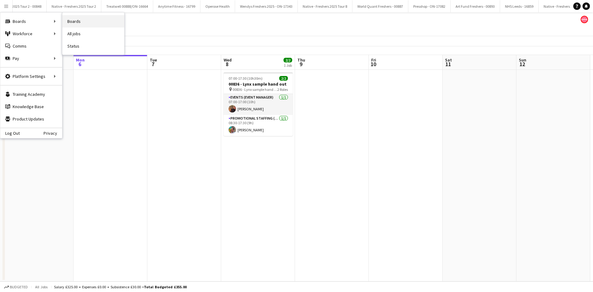 The image size is (593, 292). What do you see at coordinates (93, 21) in the screenshot?
I see `a: Boards` at bounding box center [93, 21].